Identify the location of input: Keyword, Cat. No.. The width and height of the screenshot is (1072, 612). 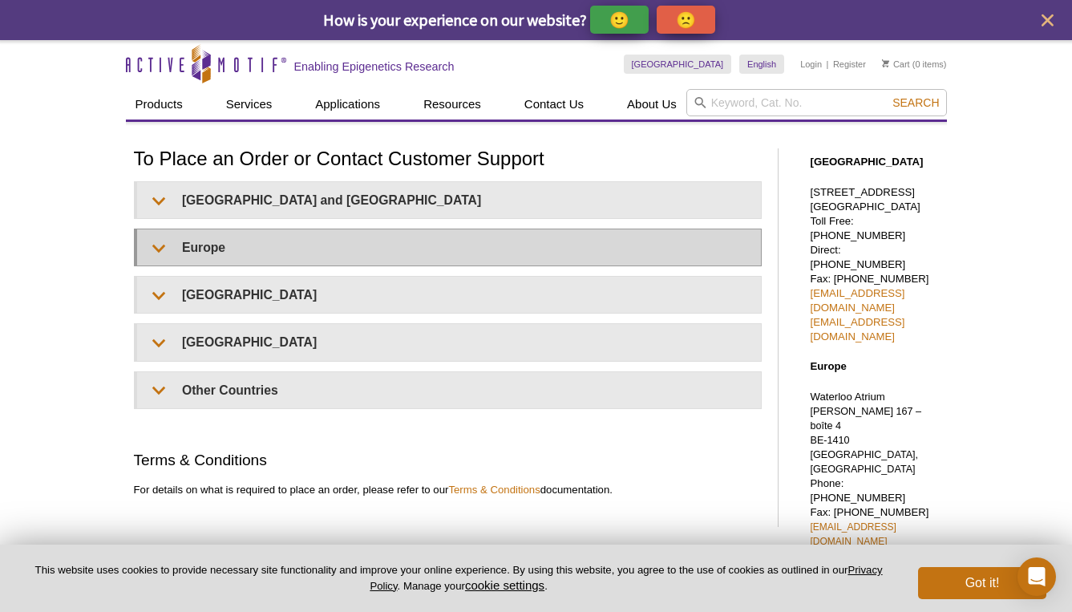
(816, 103).